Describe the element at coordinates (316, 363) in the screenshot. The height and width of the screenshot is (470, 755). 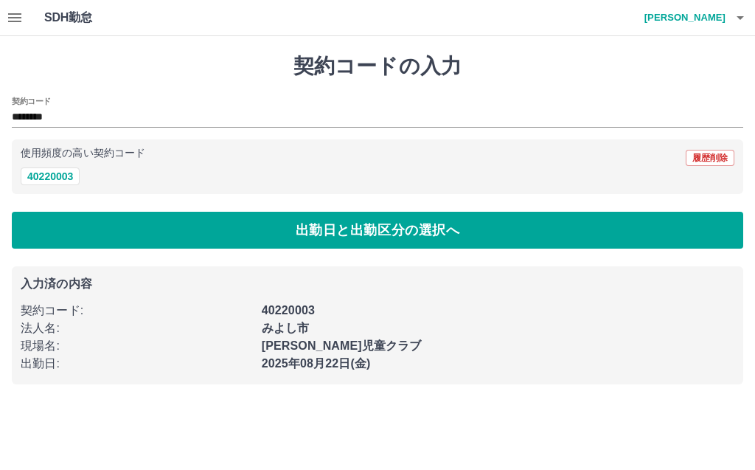
I see `b: 2025年08月22日(金)` at that location.